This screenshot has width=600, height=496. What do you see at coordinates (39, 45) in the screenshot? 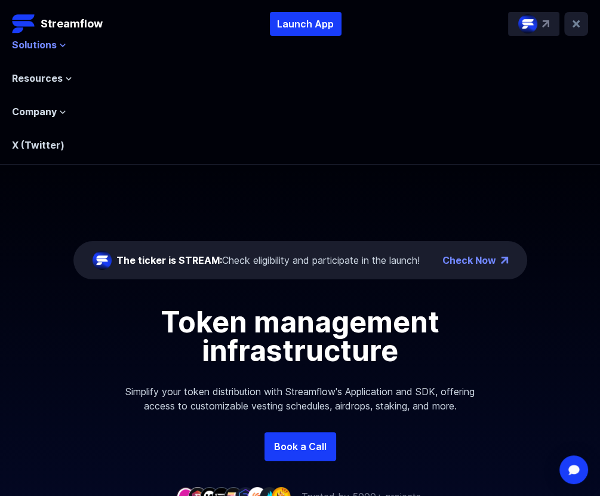
I see `button: Solutions` at bounding box center [39, 45].